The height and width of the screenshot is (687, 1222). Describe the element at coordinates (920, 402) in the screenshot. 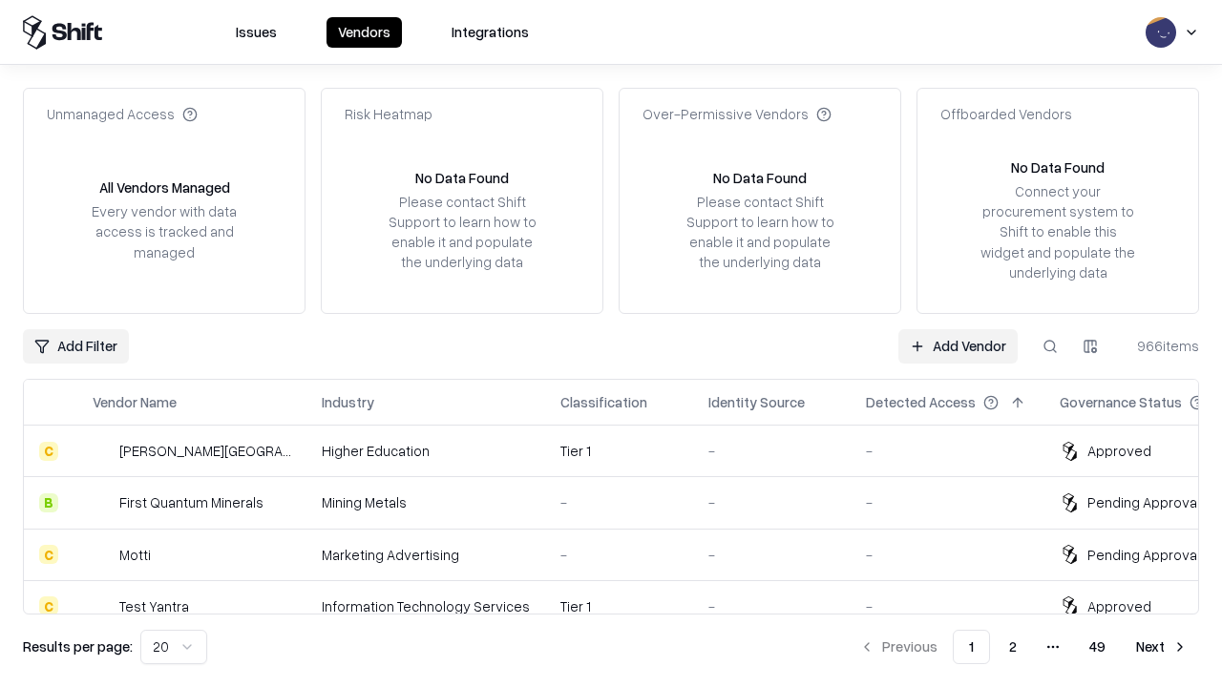

I see `div: Detected Access` at that location.